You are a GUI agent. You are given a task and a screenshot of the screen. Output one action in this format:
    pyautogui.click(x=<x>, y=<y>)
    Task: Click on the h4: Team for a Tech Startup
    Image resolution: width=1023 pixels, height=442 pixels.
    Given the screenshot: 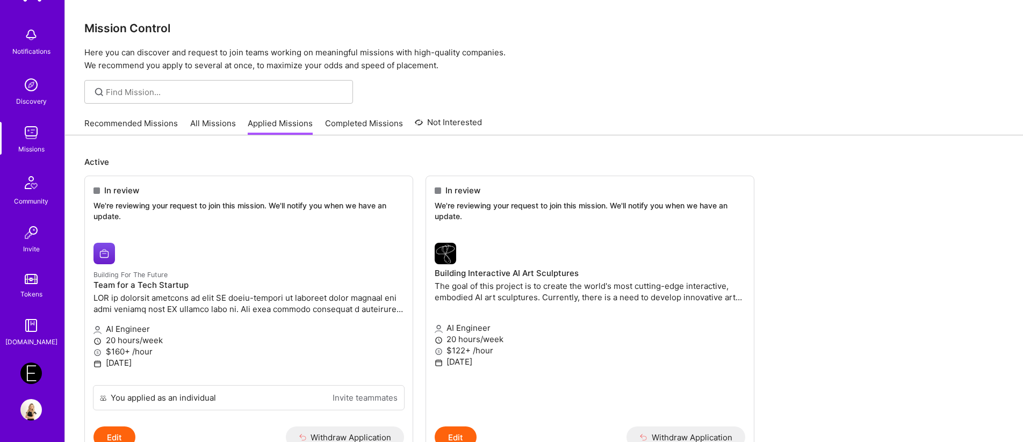 What is the action you would take?
    pyautogui.click(x=249, y=285)
    